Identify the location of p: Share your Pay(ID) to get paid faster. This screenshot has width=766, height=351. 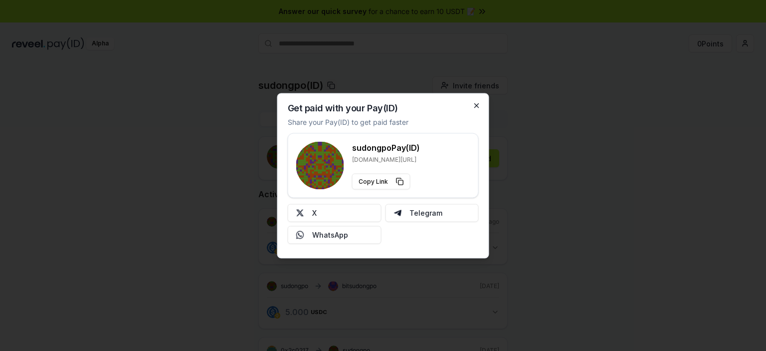
(348, 121).